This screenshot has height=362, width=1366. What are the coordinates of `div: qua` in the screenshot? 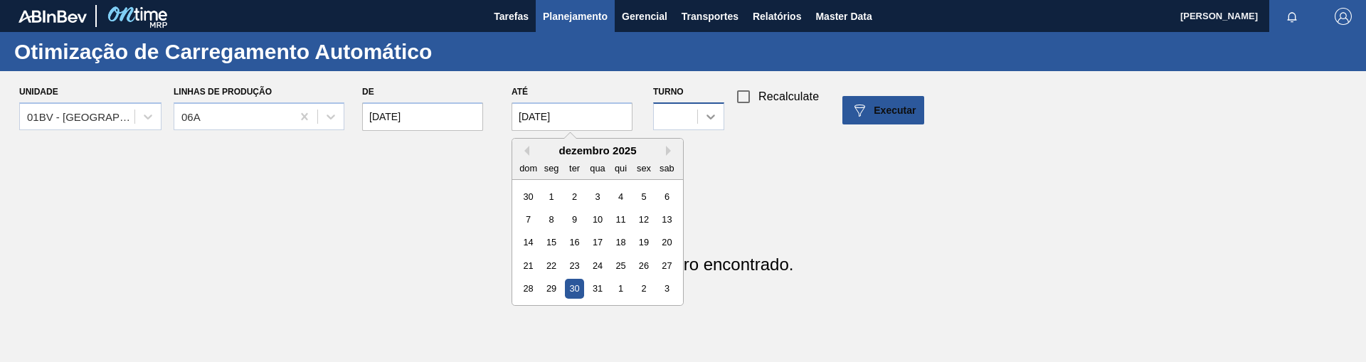 It's located at (597, 167).